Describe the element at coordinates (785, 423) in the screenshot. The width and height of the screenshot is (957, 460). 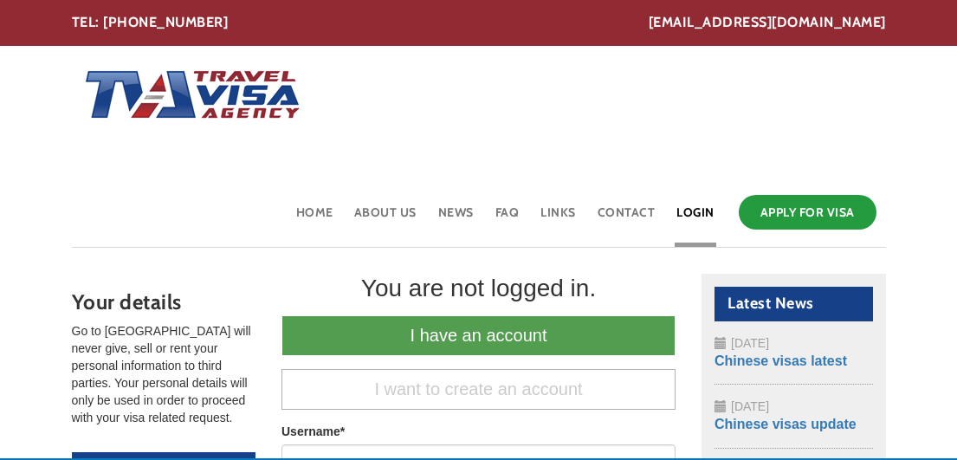
I see `a: Chinese visas update` at that location.